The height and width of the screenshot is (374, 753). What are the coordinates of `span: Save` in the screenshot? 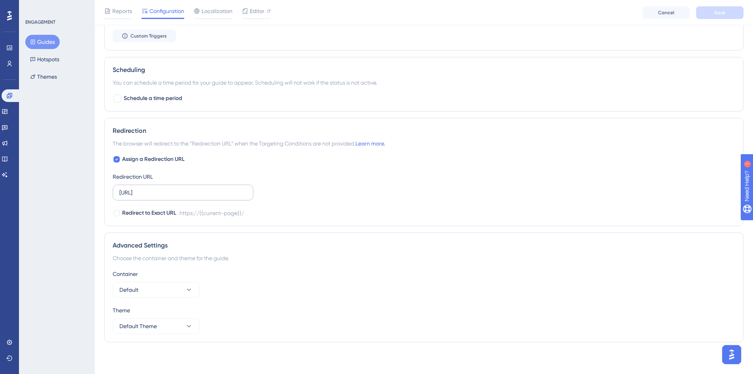 It's located at (720, 13).